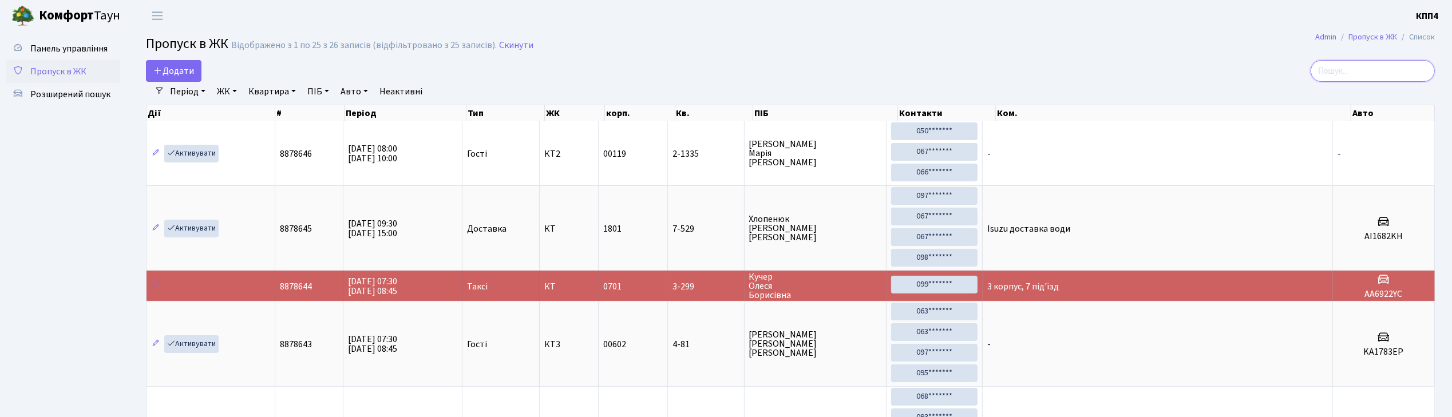  I want to click on a: Панель управління, so click(63, 49).